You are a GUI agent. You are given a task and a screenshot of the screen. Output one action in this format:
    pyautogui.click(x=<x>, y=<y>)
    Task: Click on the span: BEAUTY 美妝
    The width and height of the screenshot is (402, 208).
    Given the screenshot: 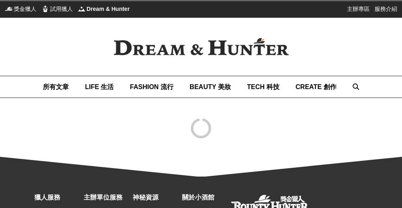 What is the action you would take?
    pyautogui.click(x=210, y=87)
    